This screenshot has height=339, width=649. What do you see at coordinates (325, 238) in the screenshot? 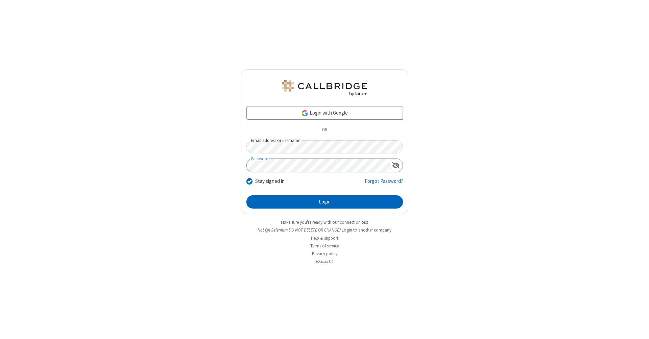
I see `a: Help & support` at bounding box center [325, 238].